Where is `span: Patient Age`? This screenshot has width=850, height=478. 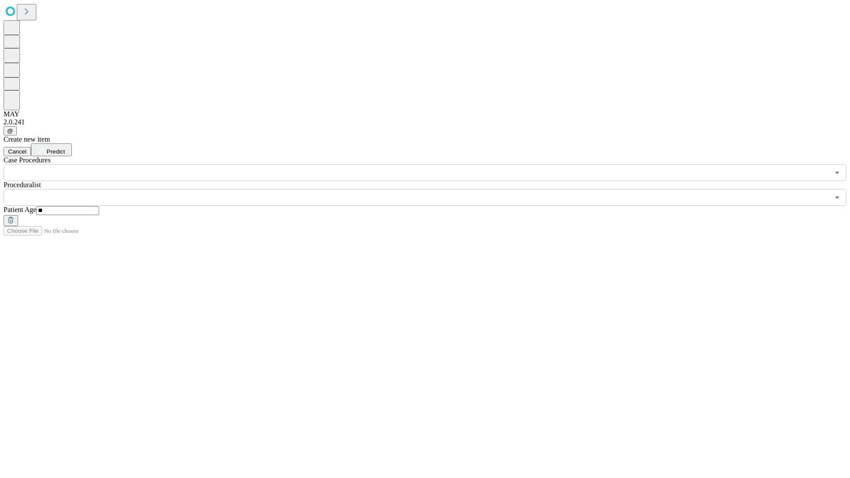 span: Patient Age is located at coordinates (20, 209).